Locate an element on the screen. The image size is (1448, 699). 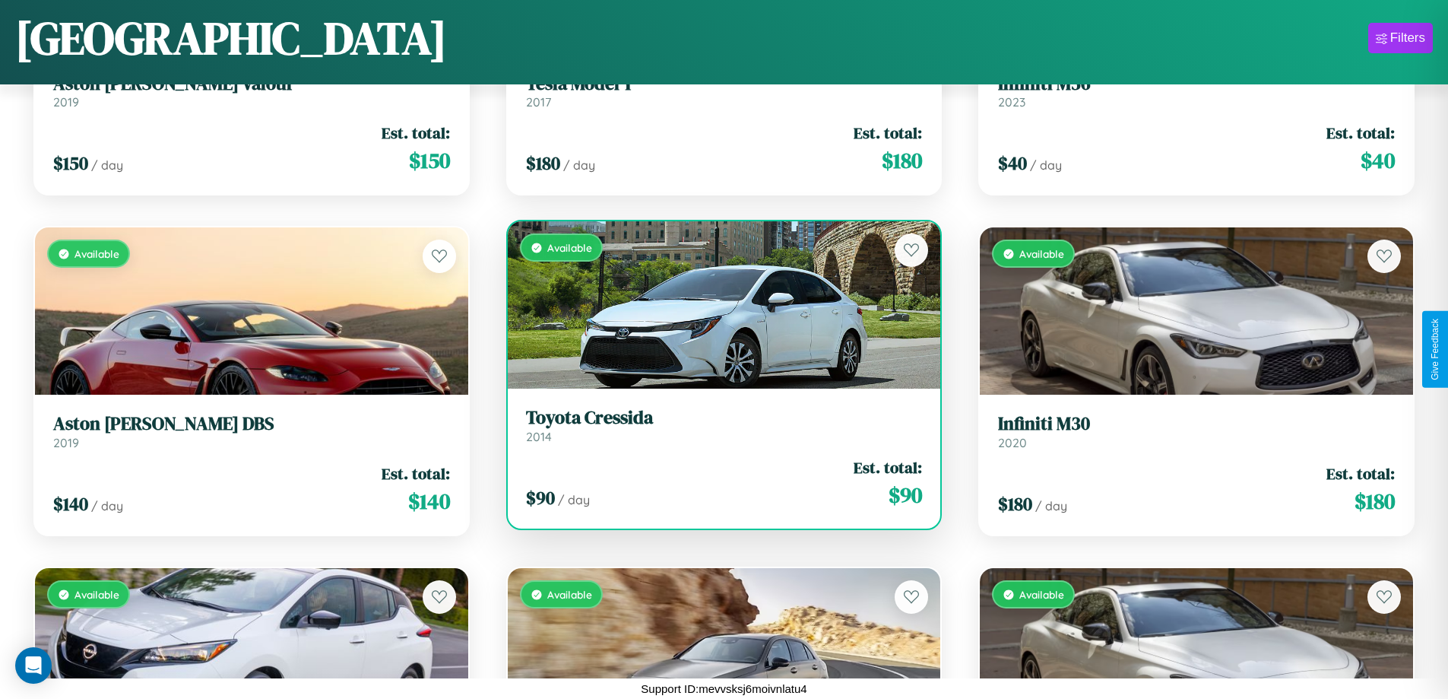
p: Support ID: mevvsksj6moivnlatu4 is located at coordinates (724, 688).